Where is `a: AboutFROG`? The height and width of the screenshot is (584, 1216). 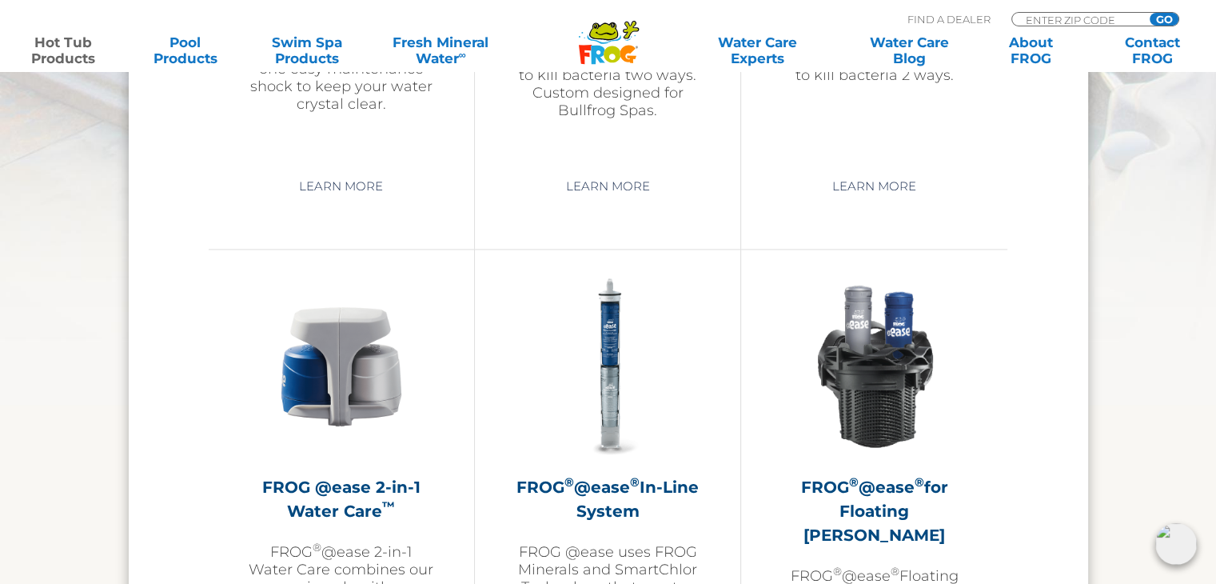 a: AboutFROG is located at coordinates (1030, 50).